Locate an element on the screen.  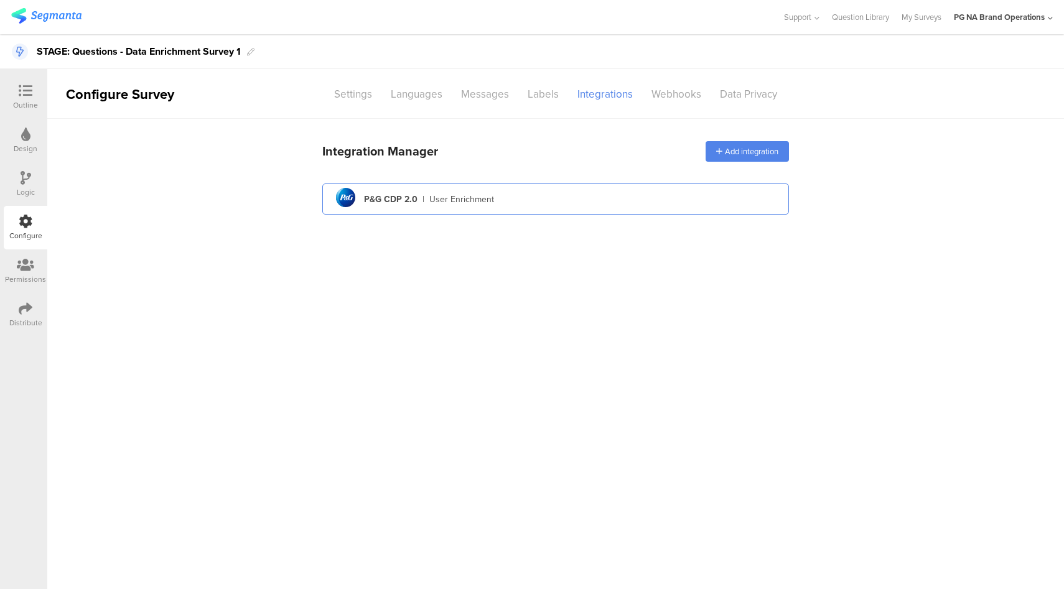
div: PG NA Brand Operations is located at coordinates (999, 17).